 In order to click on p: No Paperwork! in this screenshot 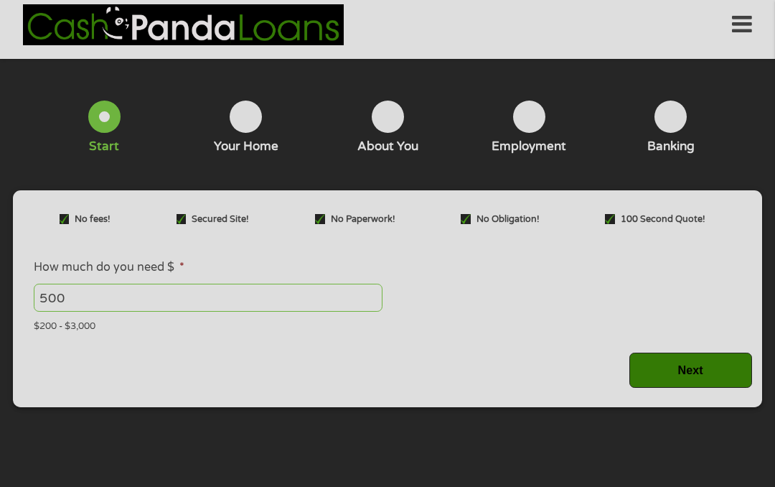, I will do `click(363, 219)`.